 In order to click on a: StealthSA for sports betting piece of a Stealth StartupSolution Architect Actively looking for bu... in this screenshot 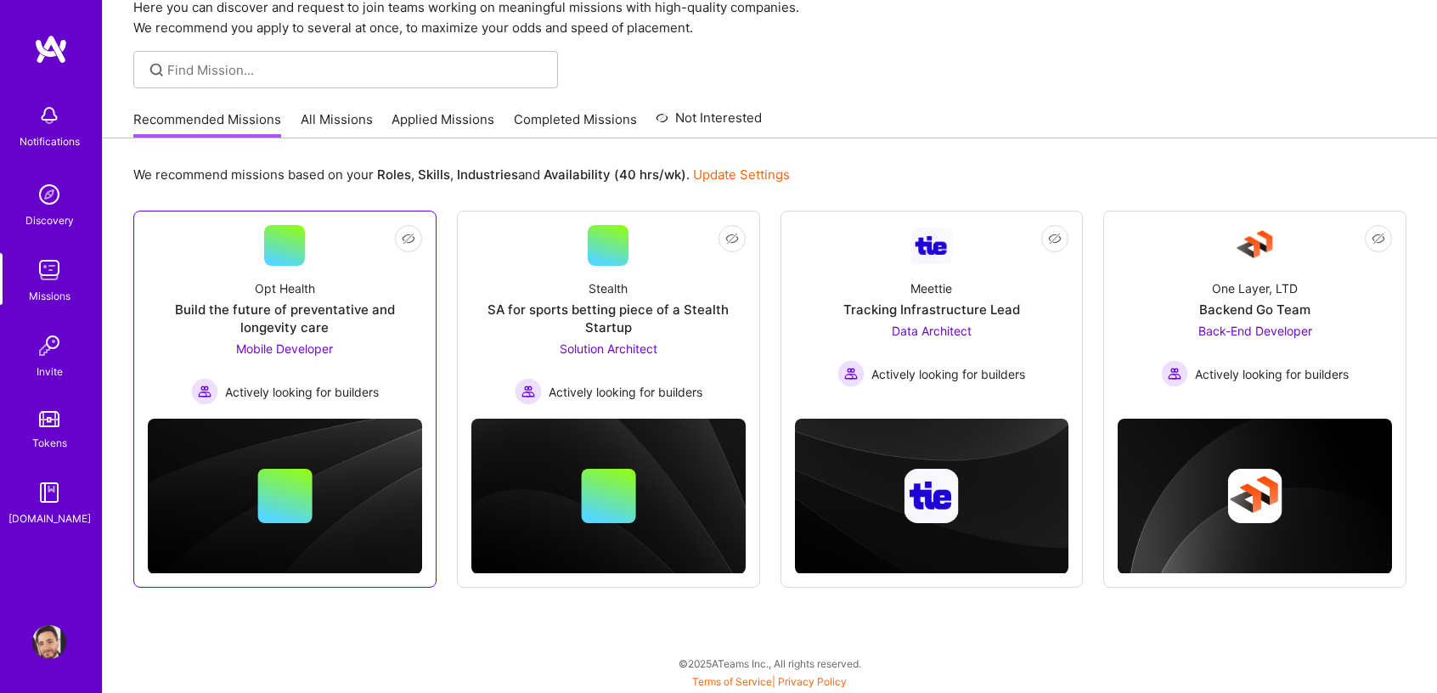, I will do `click(608, 315)`.